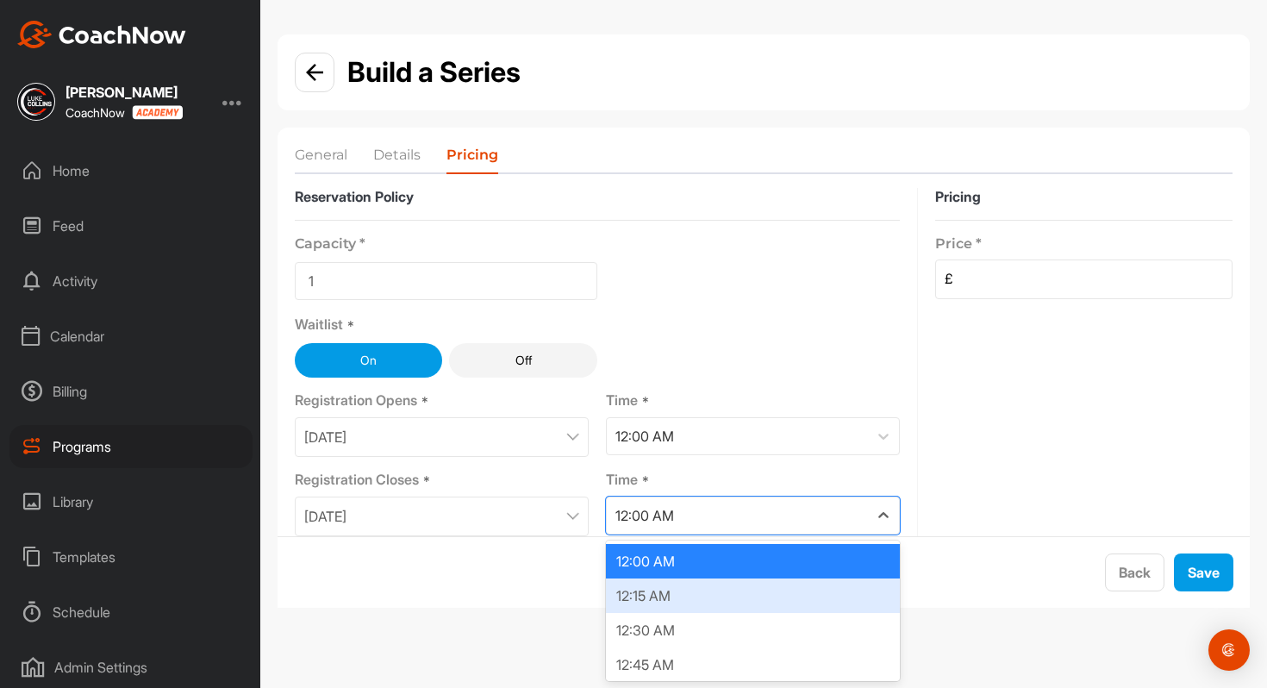  Describe the element at coordinates (472, 159) in the screenshot. I see `li: Pricing` at that location.